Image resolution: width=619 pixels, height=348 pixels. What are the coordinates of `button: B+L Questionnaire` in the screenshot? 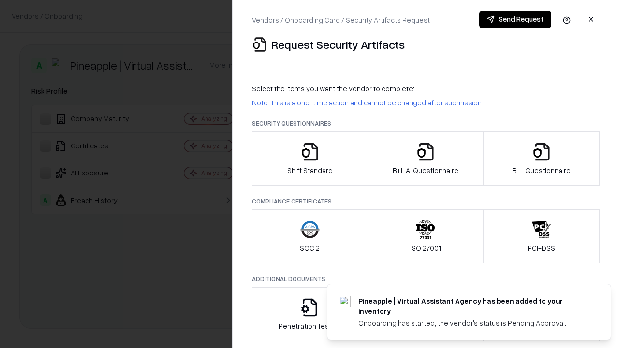 It's located at (541, 159).